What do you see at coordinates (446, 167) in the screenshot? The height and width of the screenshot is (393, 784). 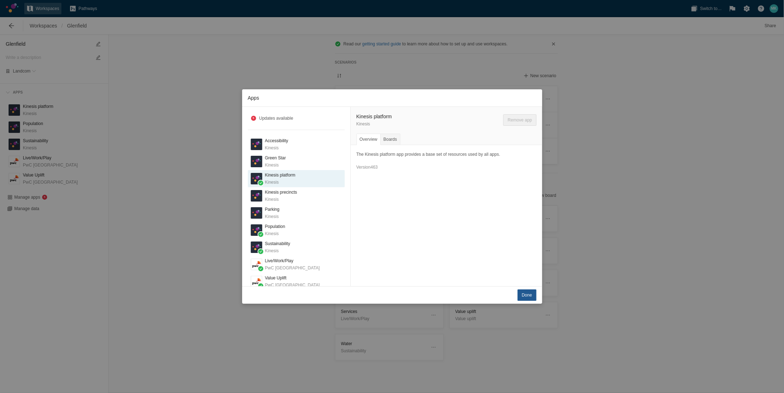 I see `p: Version 463` at bounding box center [446, 167].